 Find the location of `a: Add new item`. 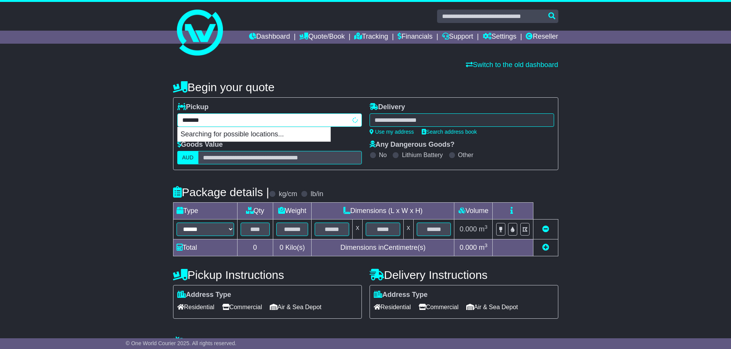

a: Add new item is located at coordinates (545, 248).